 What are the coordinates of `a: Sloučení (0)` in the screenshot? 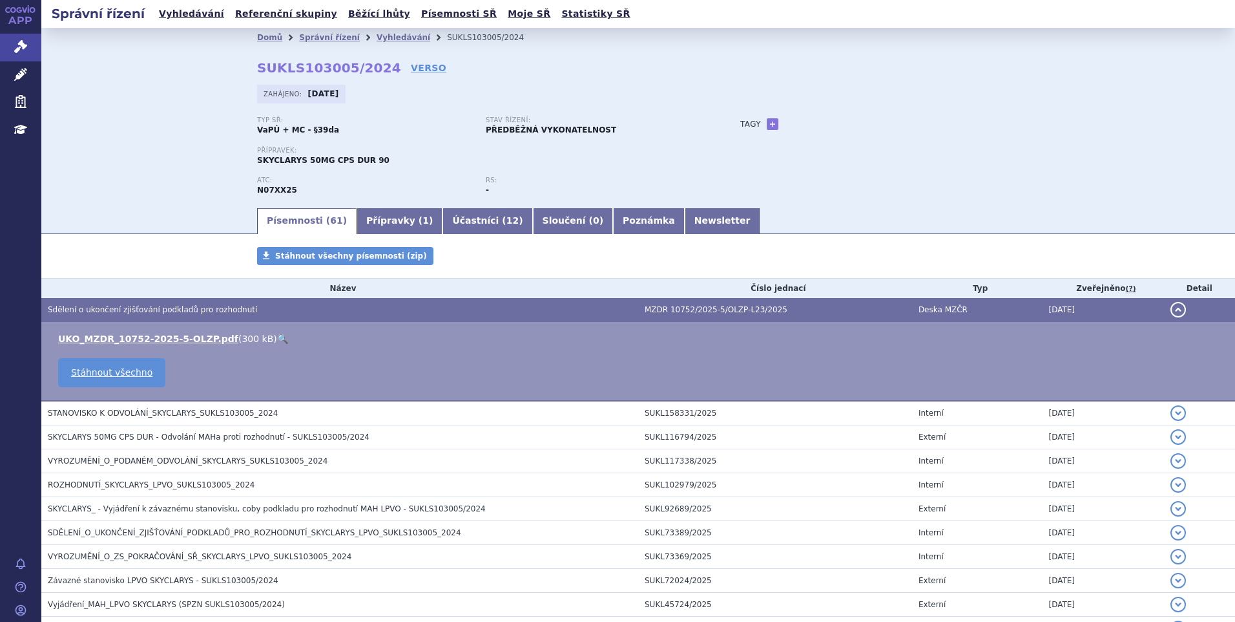 It's located at (573, 221).